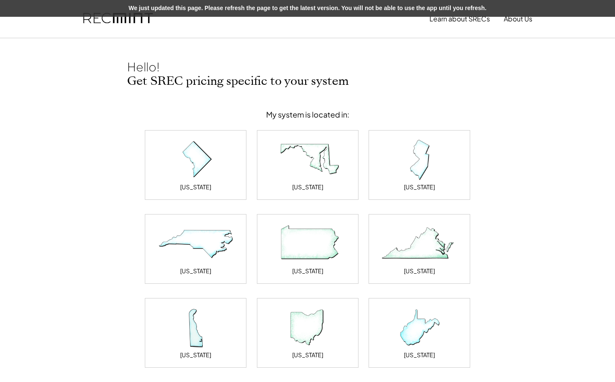  What do you see at coordinates (118, 19) in the screenshot?
I see `img: recmint-logotype%403x.png` at bounding box center [118, 19].